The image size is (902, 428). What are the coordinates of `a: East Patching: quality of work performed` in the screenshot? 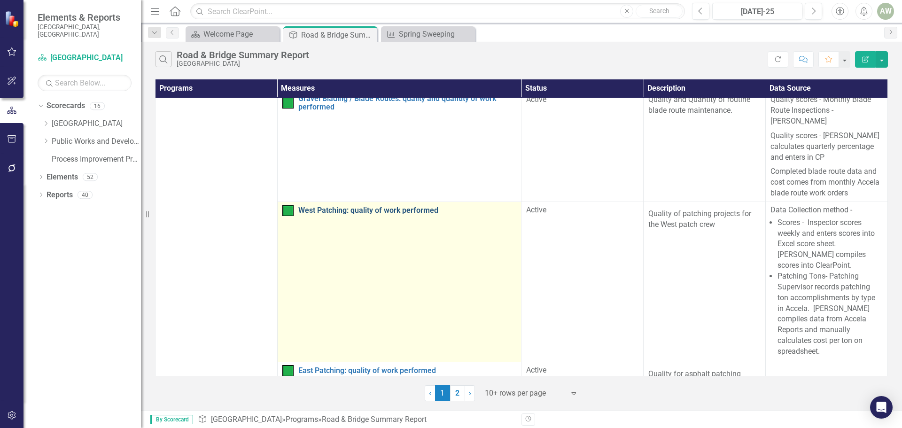 It's located at (407, 371).